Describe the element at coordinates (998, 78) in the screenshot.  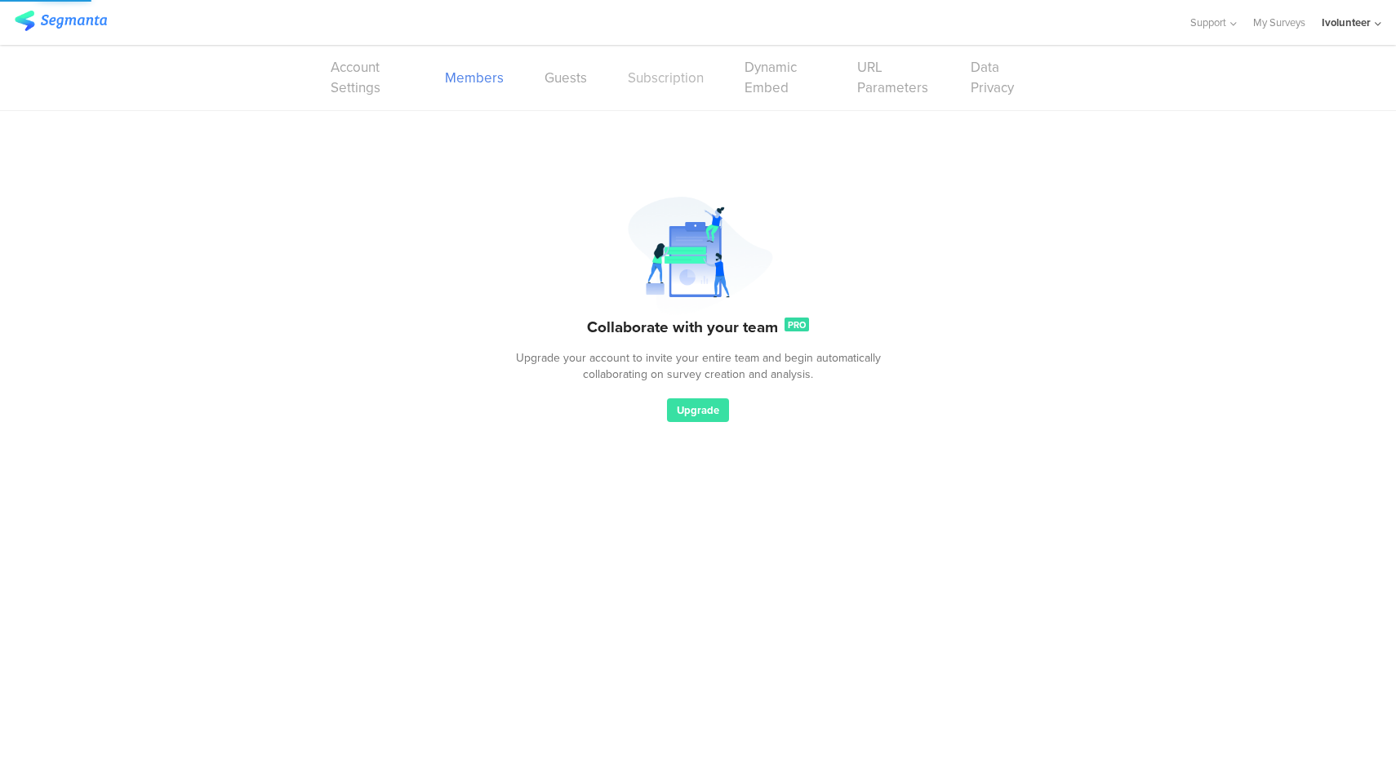
I see `a: Data Privacy` at that location.